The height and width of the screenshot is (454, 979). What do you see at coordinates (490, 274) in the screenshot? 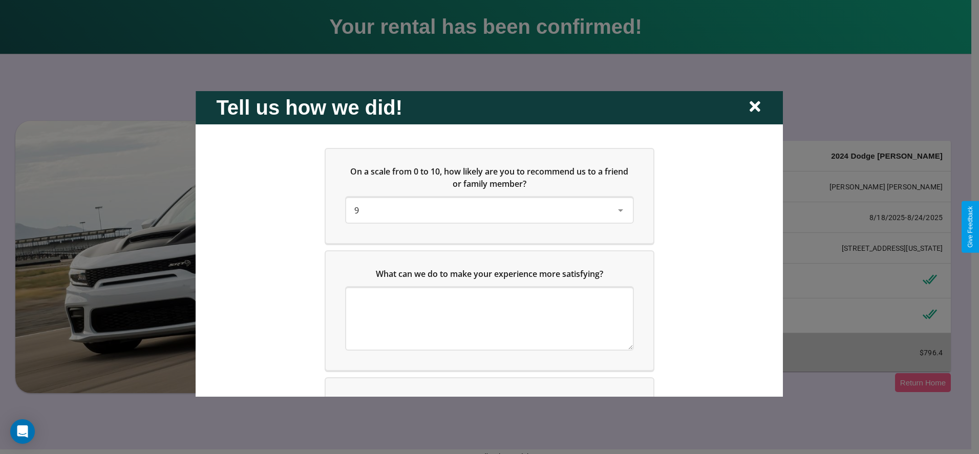
I see `span: What can we do to make your experience more satisfying?` at bounding box center [490, 274].